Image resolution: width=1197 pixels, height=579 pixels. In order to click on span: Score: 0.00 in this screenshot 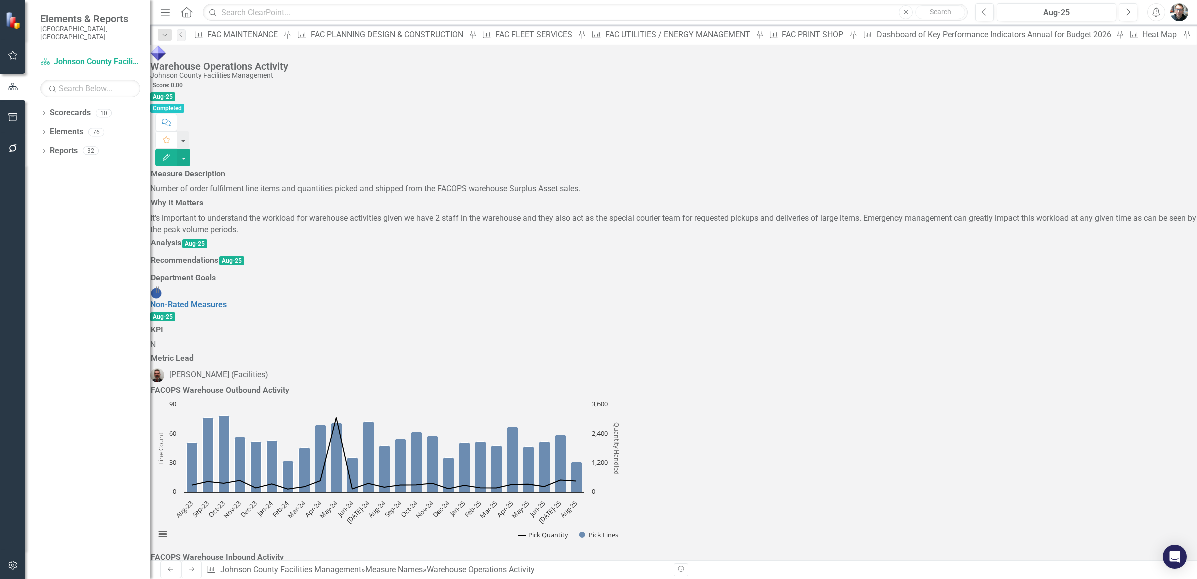, I will do `click(168, 85)`.